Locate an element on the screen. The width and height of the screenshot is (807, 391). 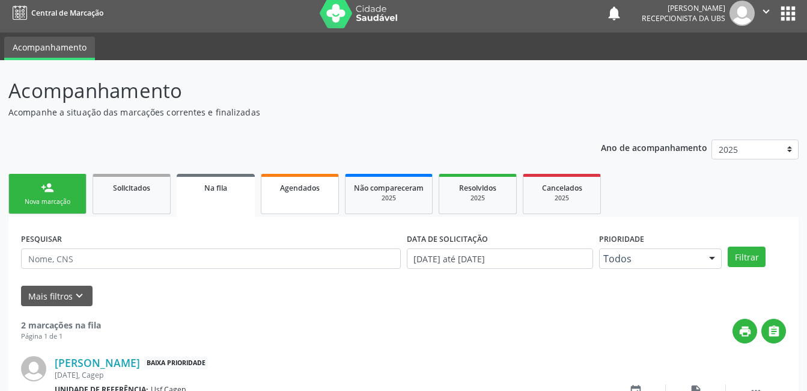
button: print is located at coordinates (744, 330).